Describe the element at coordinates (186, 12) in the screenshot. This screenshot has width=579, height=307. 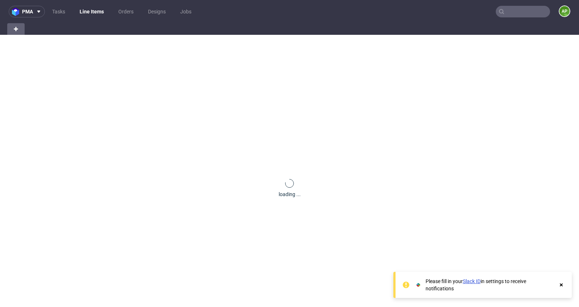
I see `a: Jobs` at that location.